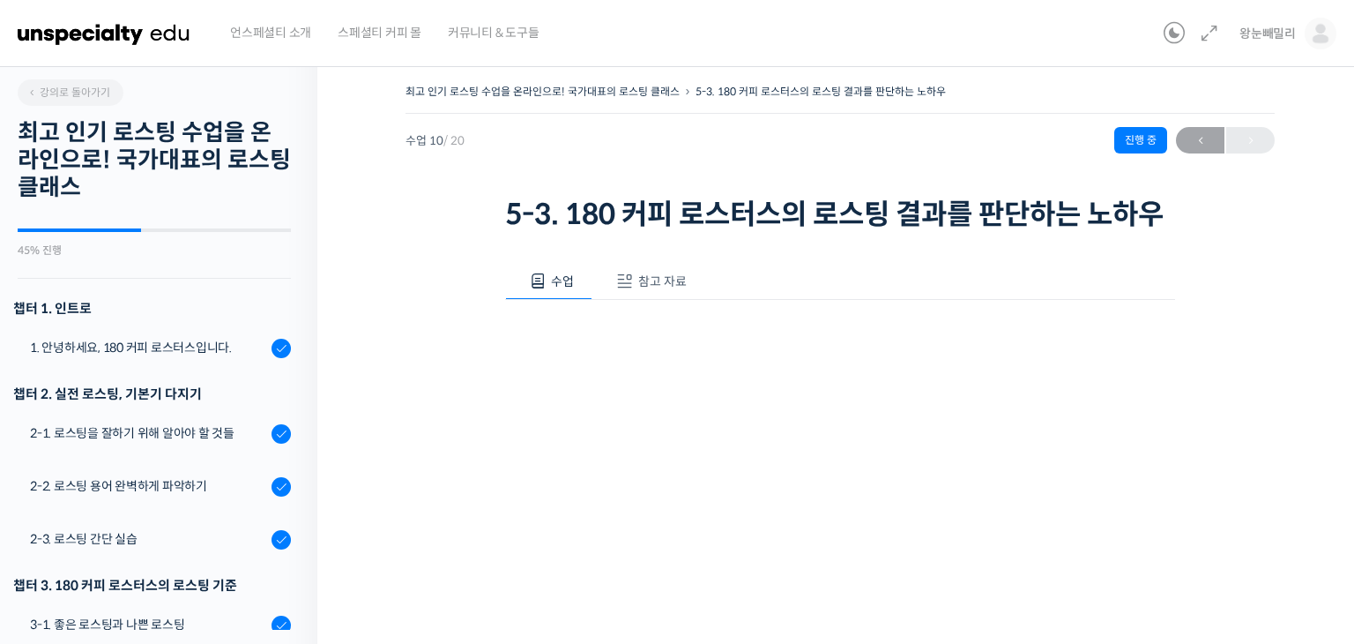 This screenshot has height=644, width=1354. I want to click on h2: 최고 인기 로스팅 수업을 온라인으로! 국가대표의 로스팅 클래스, so click(154, 160).